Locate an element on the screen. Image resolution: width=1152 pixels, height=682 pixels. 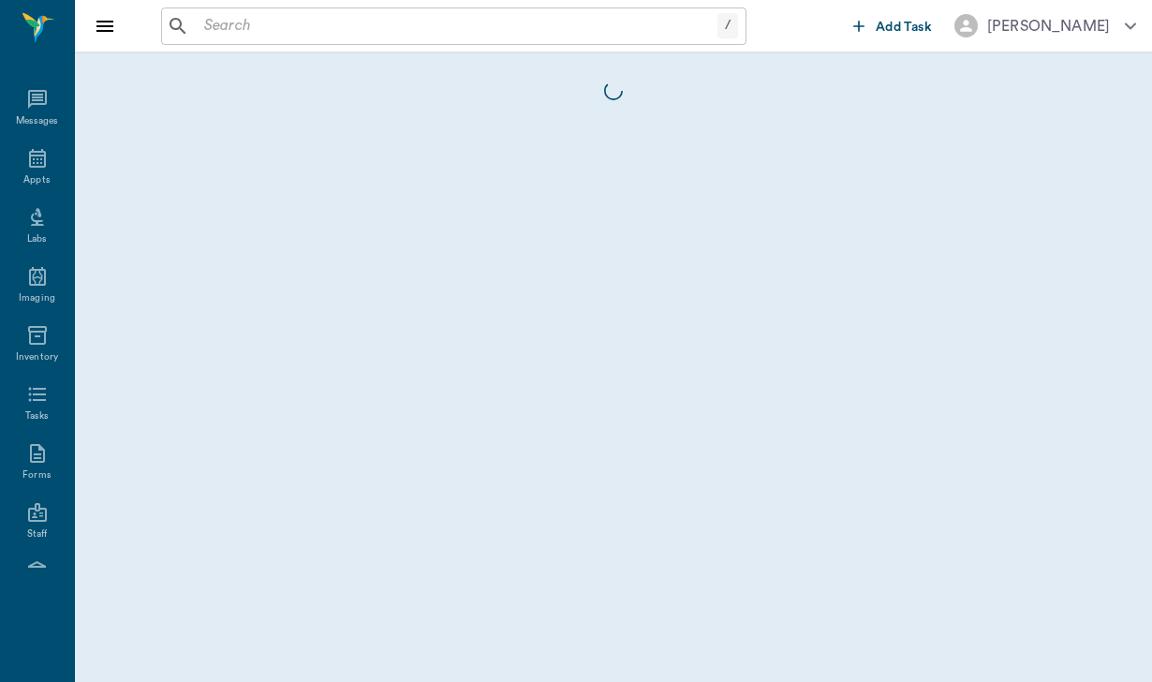
button: Add Task is located at coordinates (892, 25).